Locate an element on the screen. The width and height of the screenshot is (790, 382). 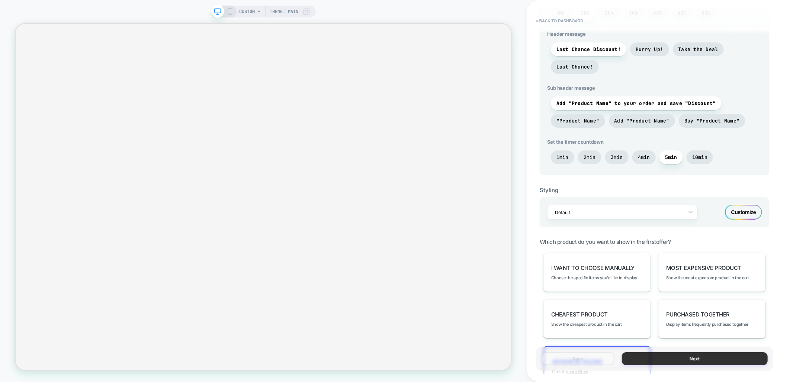
button: Save is located at coordinates (578, 358).